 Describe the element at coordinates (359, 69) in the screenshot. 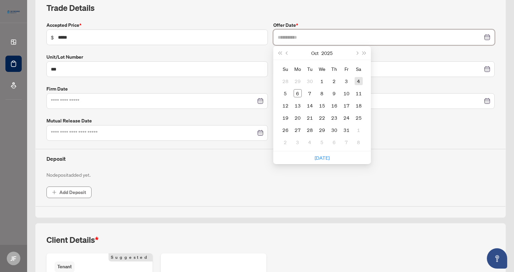

I see `th: Sa` at that location.